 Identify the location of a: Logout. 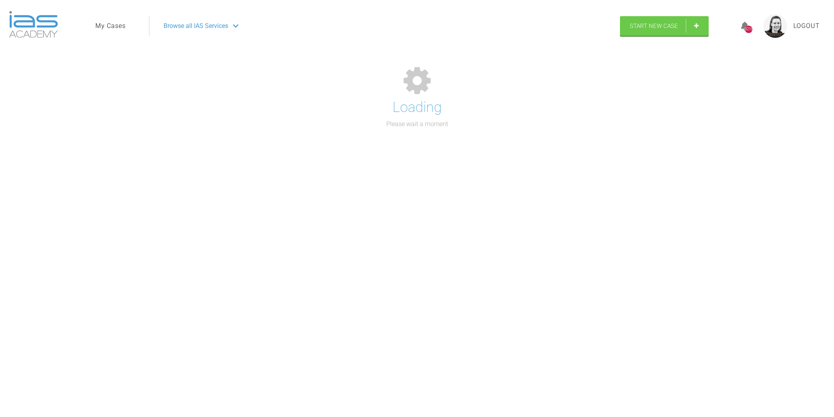
(806, 26).